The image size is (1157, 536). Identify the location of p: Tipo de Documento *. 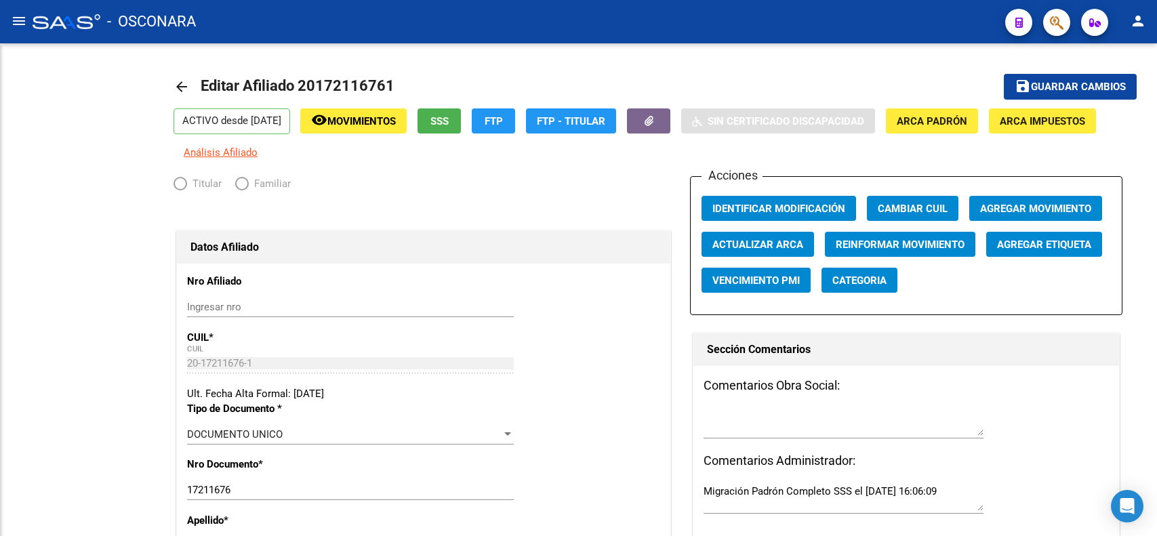
(258, 409).